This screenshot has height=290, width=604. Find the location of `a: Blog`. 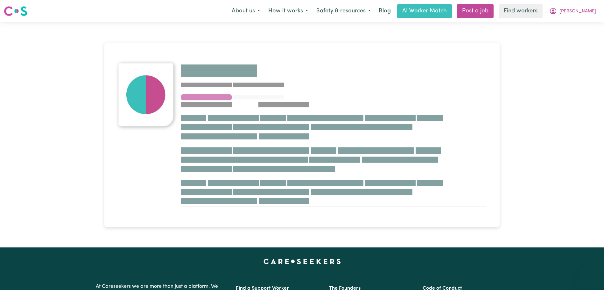

a: Blog is located at coordinates (384, 11).